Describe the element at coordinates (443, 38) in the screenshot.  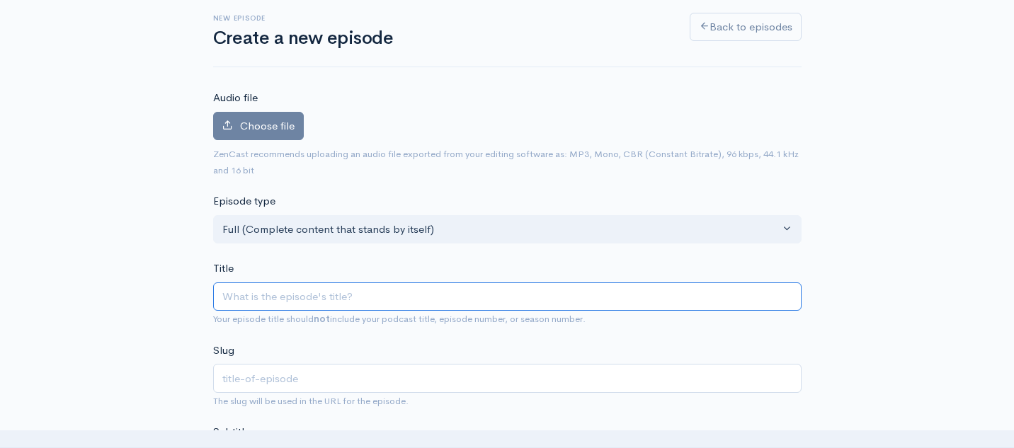
I see `h1: Create a new episode` at that location.